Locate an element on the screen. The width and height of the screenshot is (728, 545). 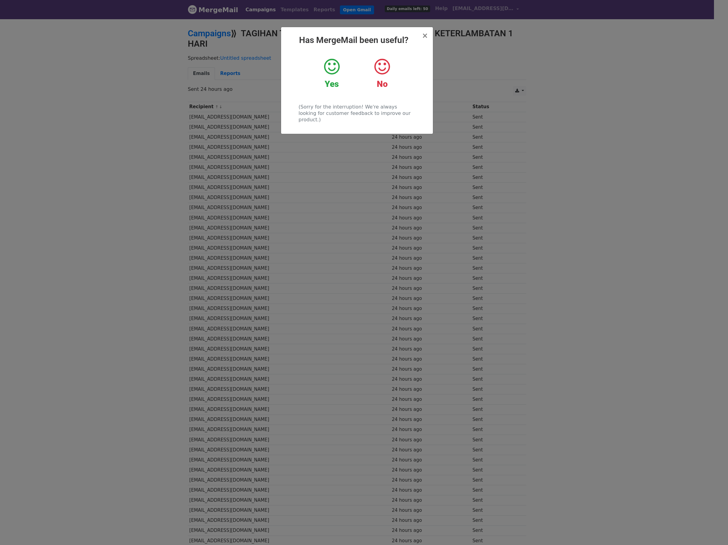
strong: Yes is located at coordinates (331, 84).